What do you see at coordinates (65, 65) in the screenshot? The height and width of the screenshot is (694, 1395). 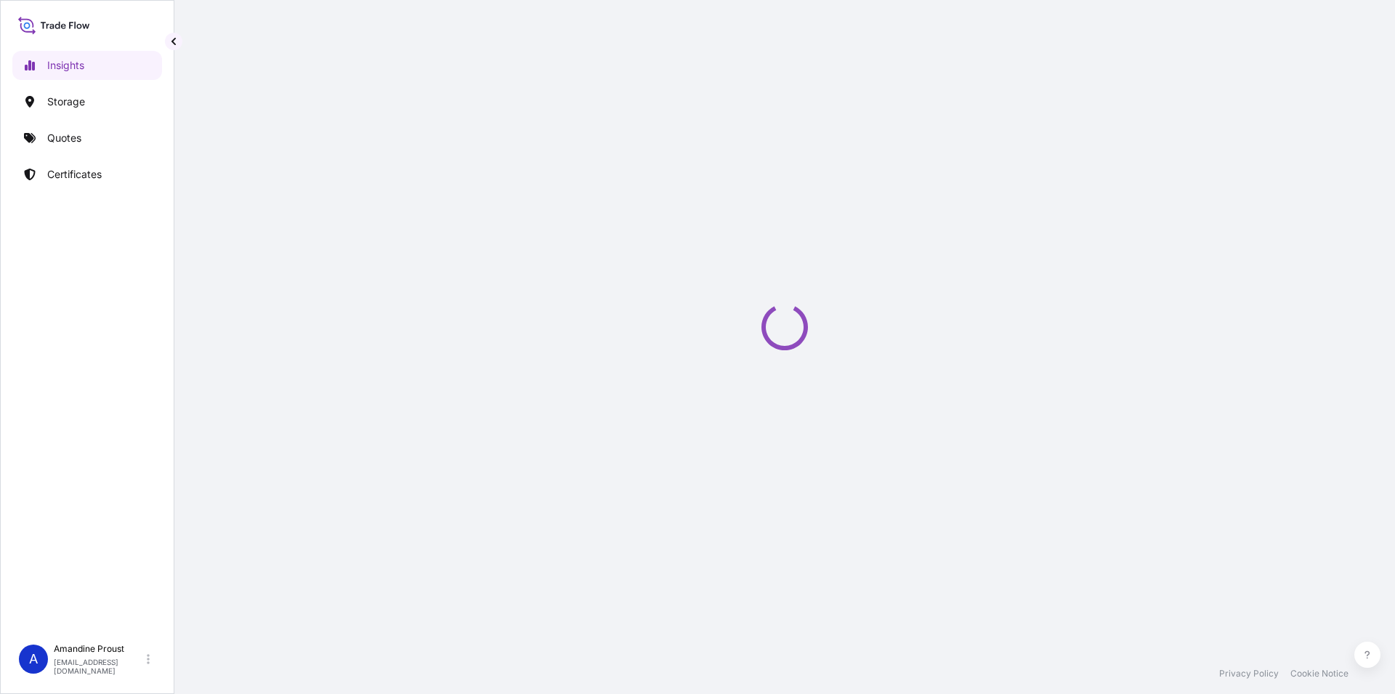 I see `p: Insights` at bounding box center [65, 65].